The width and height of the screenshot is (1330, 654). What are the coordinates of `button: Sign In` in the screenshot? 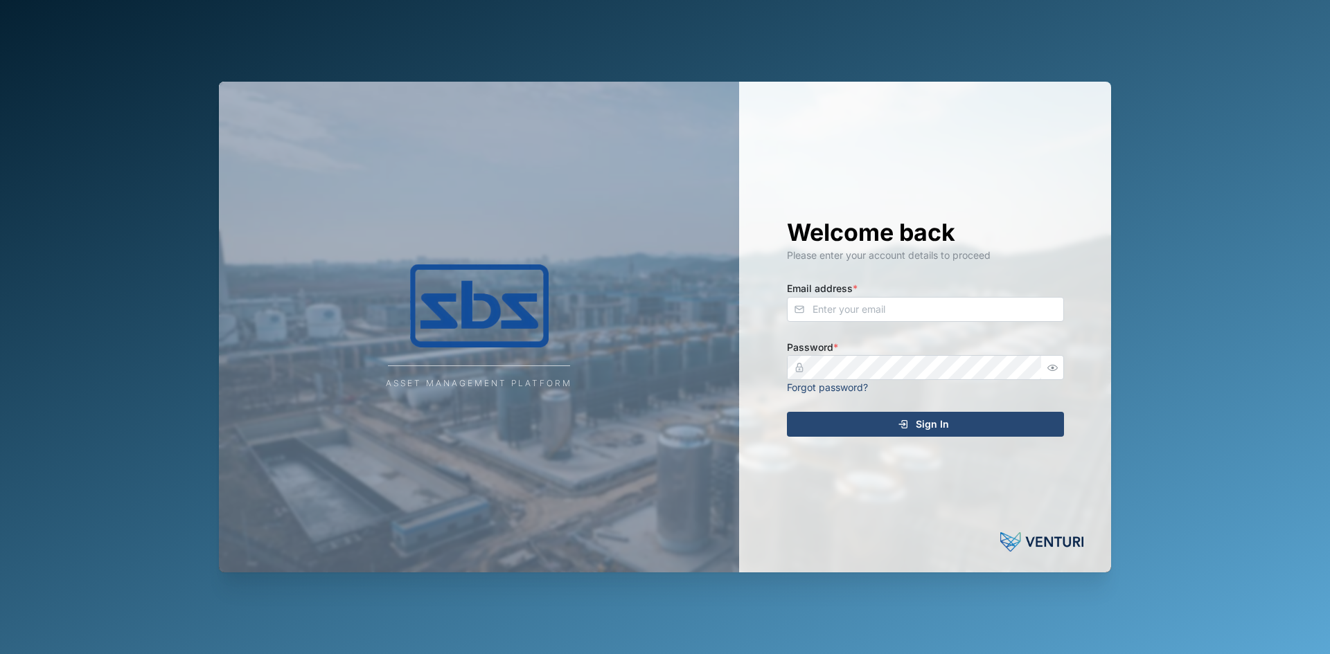 It's located at (925, 425).